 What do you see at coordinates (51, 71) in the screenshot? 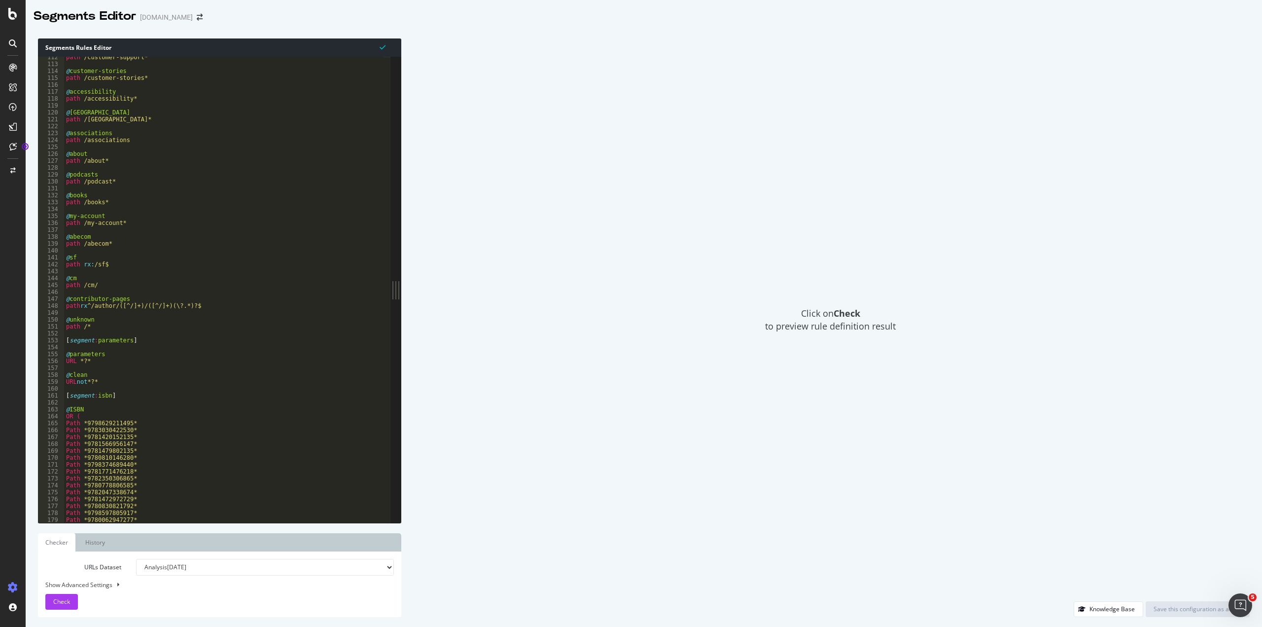
I see `div: 114` at bounding box center [51, 71].